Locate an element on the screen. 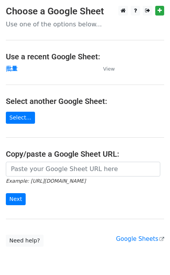 The height and width of the screenshot is (275, 170). a: Need help? is located at coordinates (24, 241).